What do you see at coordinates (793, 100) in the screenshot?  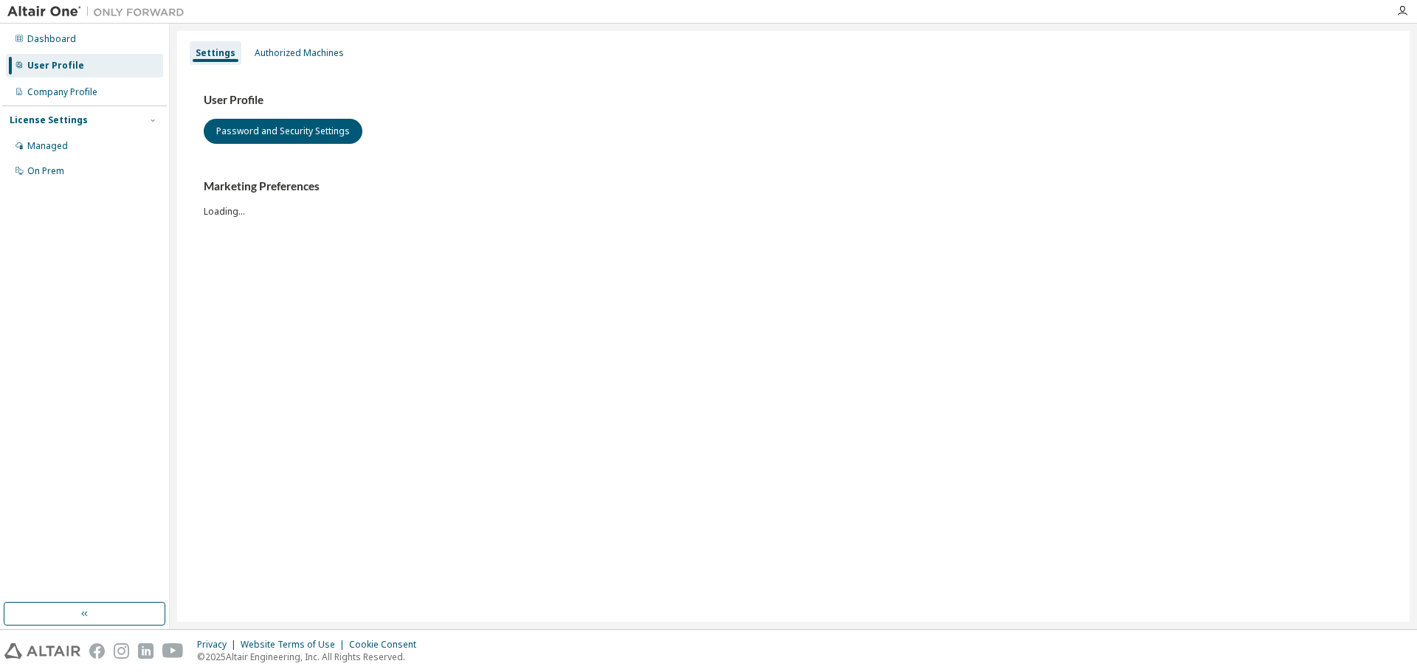 I see `h3: User Profile` at bounding box center [793, 100].